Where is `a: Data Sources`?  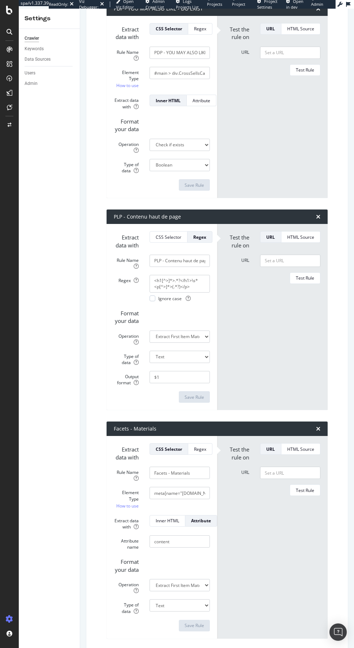
a: Data Sources is located at coordinates (49, 59).